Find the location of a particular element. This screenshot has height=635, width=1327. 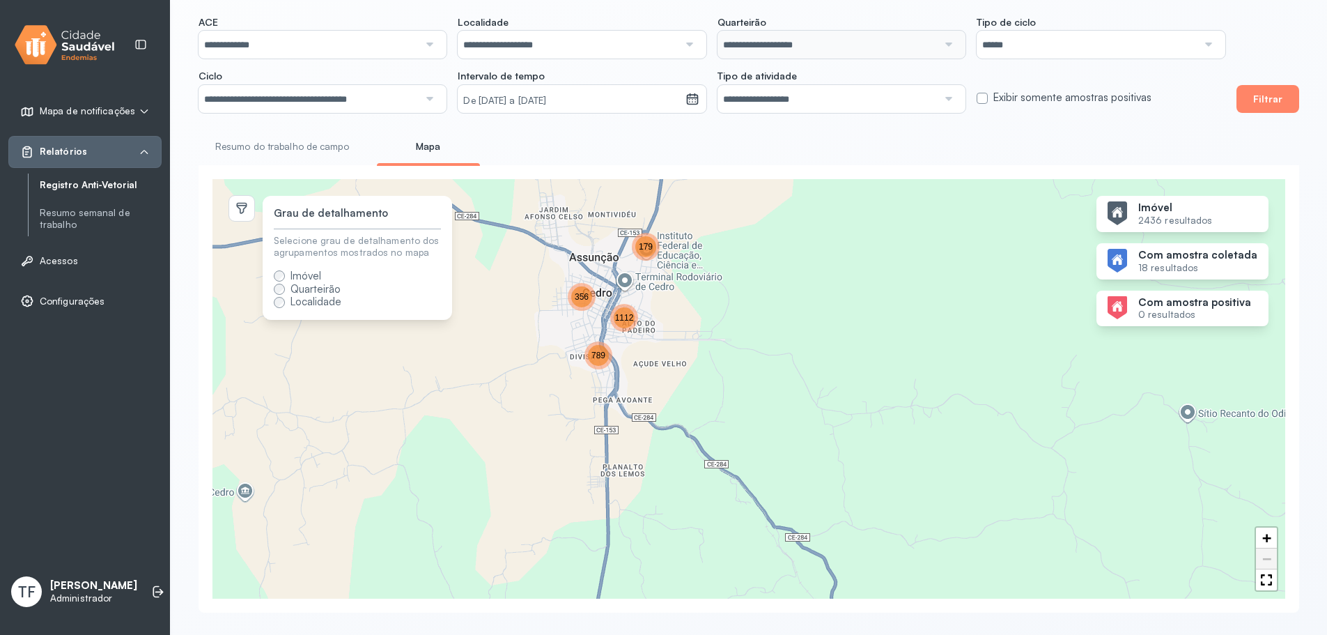

span: Intervalo de tempo is located at coordinates (501, 76).